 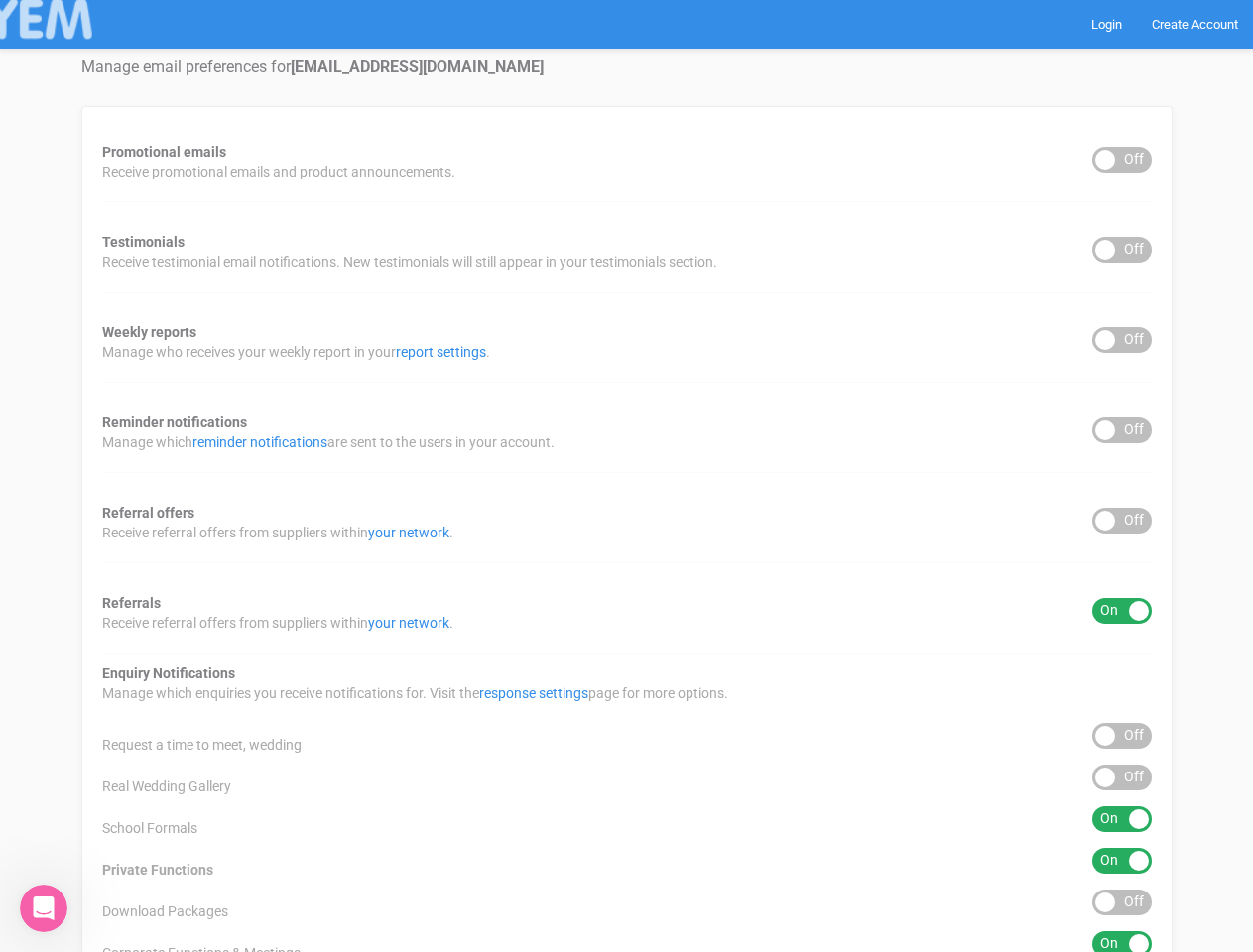 What do you see at coordinates (202, 745) in the screenshot?
I see `span: Request a time to meet, wedding` at bounding box center [202, 745].